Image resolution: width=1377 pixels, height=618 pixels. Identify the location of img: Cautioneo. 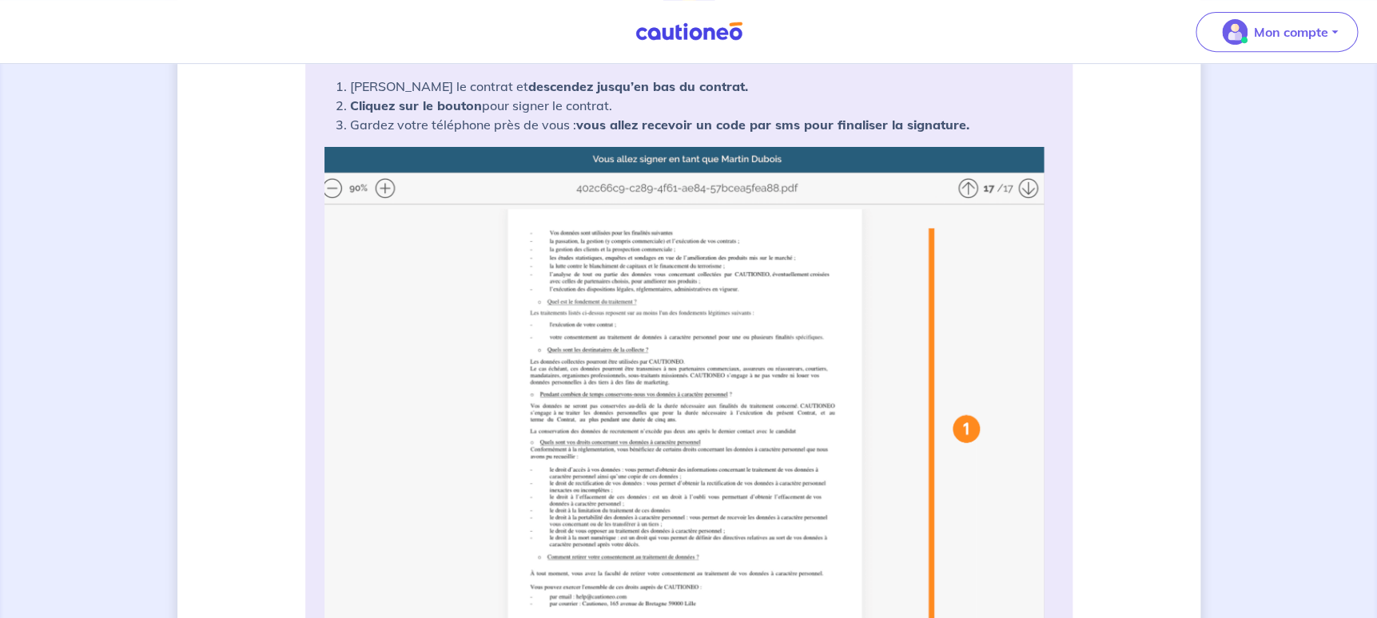
(689, 31).